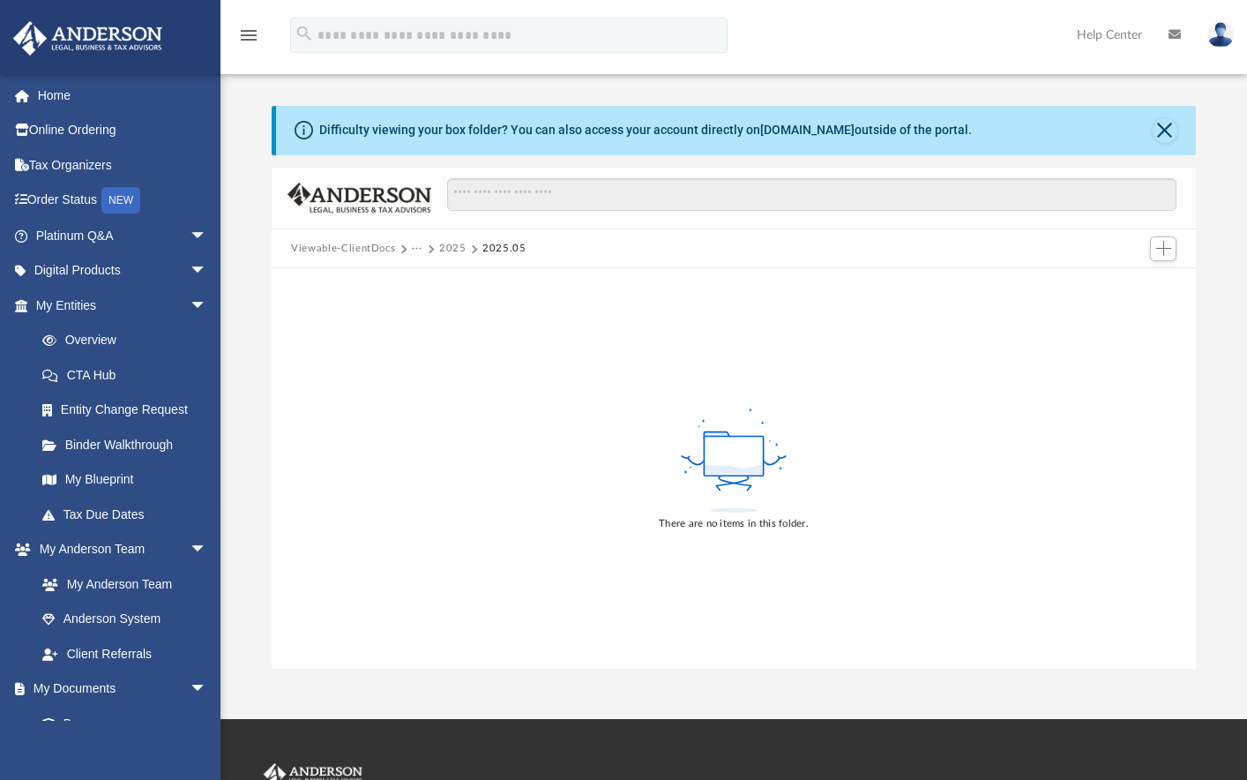 The width and height of the screenshot is (1247, 780). I want to click on a: menu, so click(249, 40).